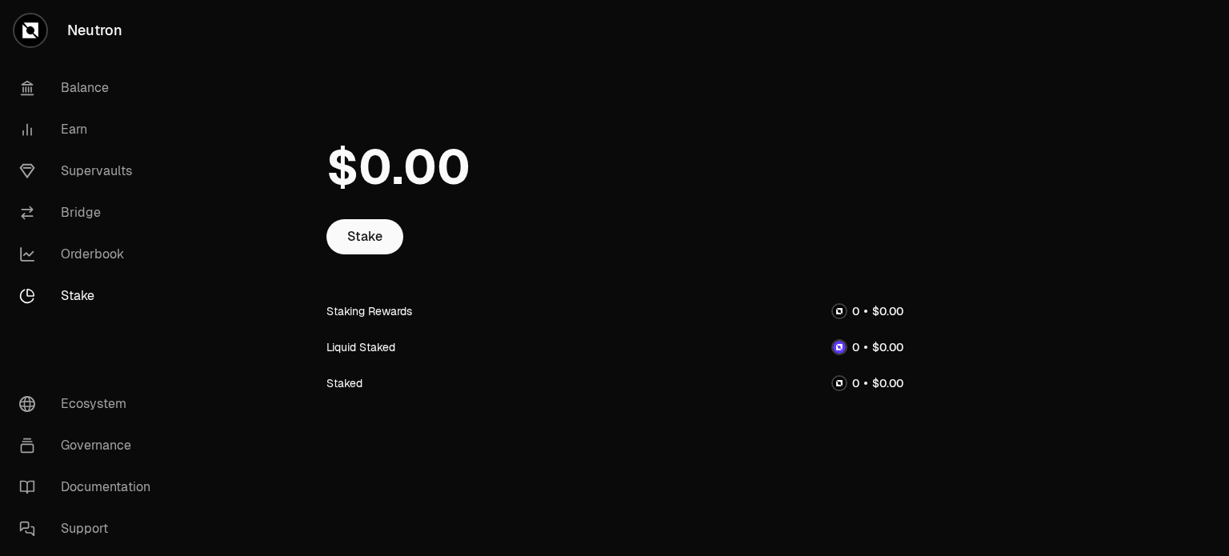  I want to click on div: Liquid Staked, so click(361, 347).